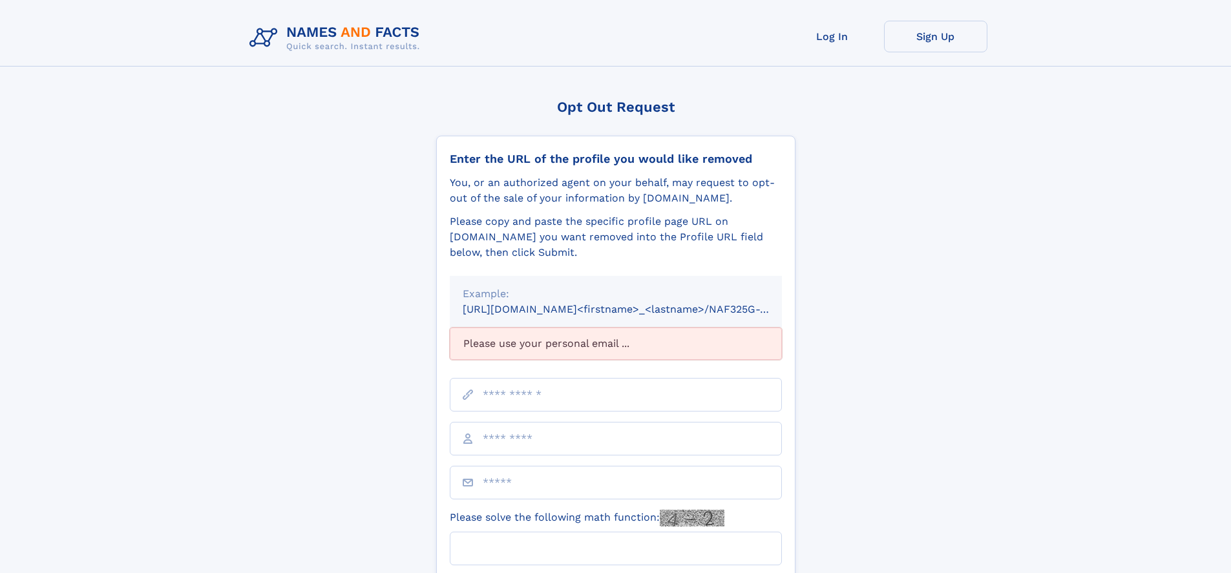 The image size is (1231, 573). I want to click on div: Enter the URL of the profile you would like removed, so click(616, 159).